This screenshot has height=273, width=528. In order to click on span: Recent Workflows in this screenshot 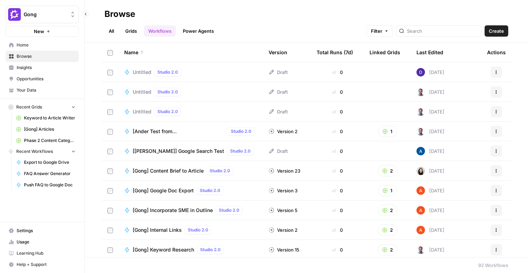, I will do `click(35, 152)`.